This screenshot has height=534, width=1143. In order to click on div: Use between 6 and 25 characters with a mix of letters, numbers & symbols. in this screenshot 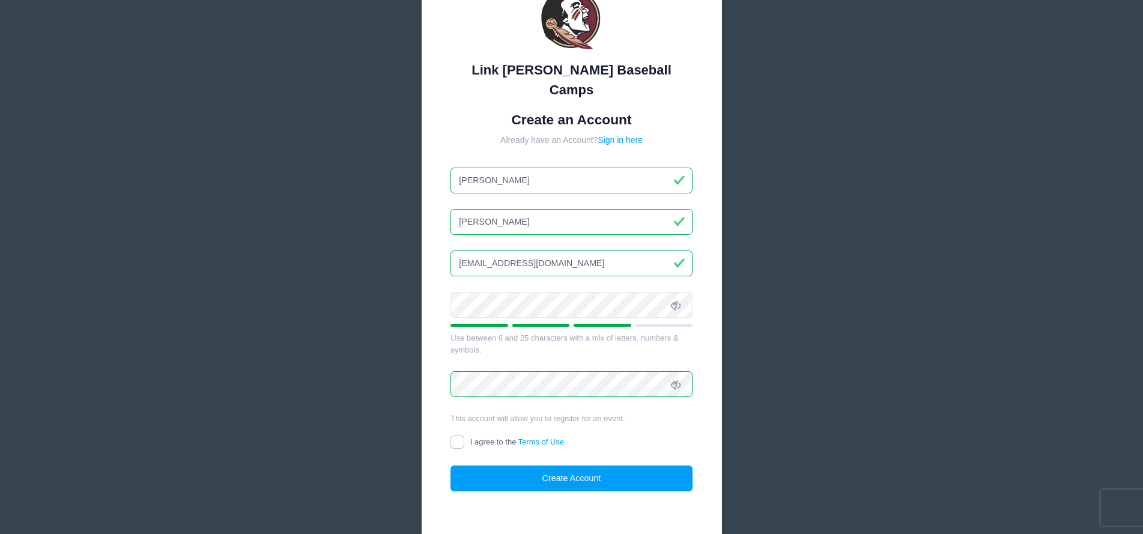, I will do `click(571, 344)`.